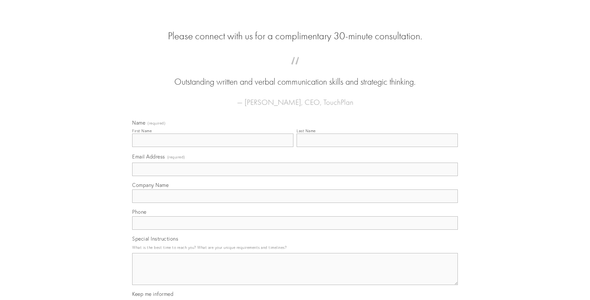 This screenshot has width=590, height=300. I want to click on p: What is the best time to reach you? What are your unique requirements and timelines?, so click(295, 247).